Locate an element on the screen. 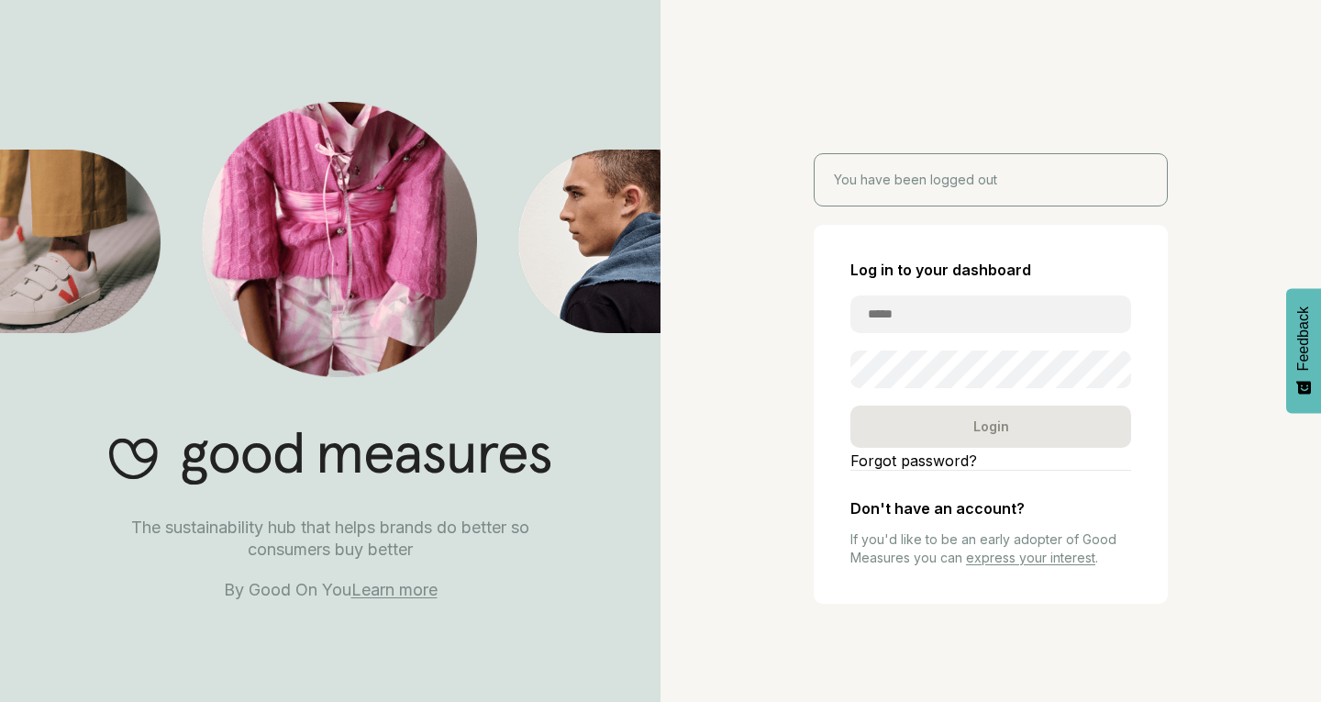 Image resolution: width=1321 pixels, height=702 pixels. a: Learn more is located at coordinates (394, 589).